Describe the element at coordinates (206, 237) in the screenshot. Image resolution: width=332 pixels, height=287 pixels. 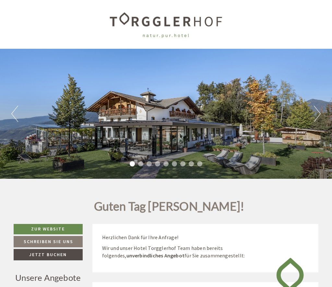
I see `p: Herzlichen Dank für Ihre Anfrage!` at that location.